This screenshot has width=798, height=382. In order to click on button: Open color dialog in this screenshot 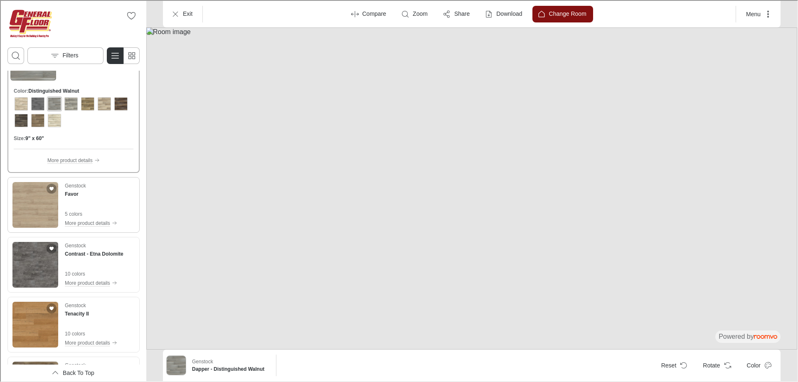, I will do `click(757, 364)`.